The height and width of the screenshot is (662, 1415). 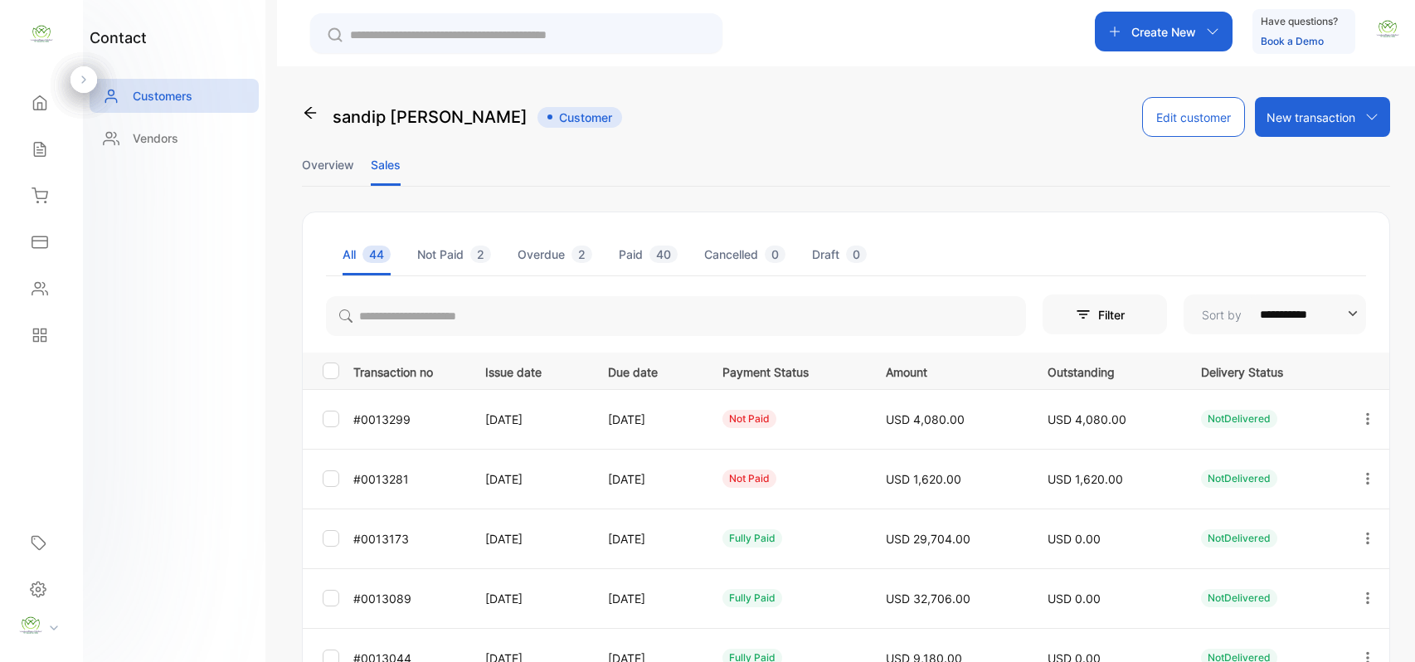 I want to click on p: Create New, so click(x=1164, y=32).